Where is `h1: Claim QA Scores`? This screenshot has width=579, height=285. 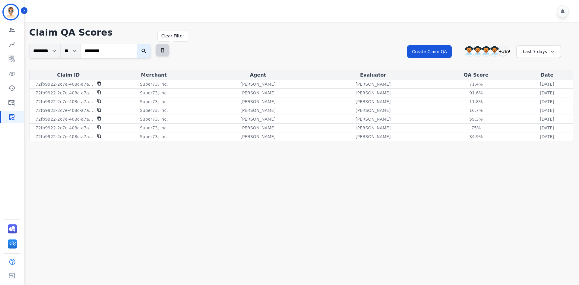
h1: Claim QA Scores is located at coordinates (301, 33).